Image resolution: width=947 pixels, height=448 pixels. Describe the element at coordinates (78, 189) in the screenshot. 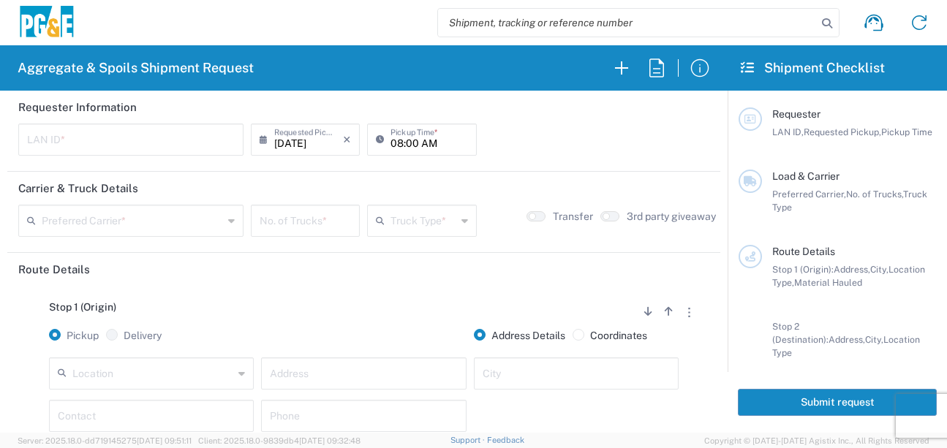

I see `h2: Carrier & Truck Details` at that location.